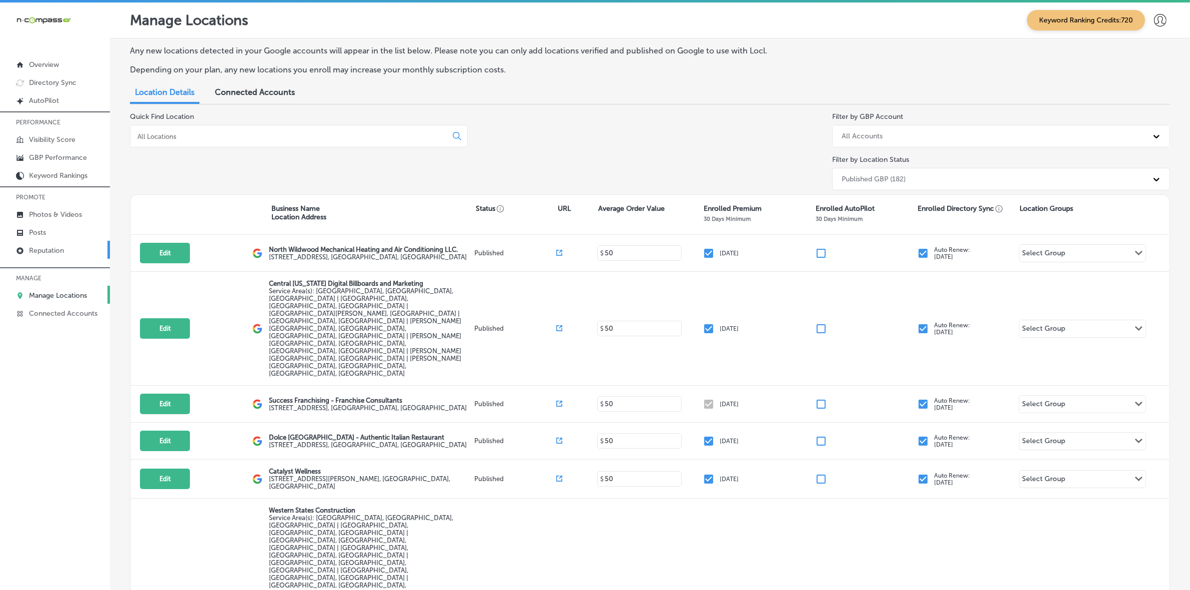 This screenshot has height=590, width=1190. Describe the element at coordinates (55, 214) in the screenshot. I see `p: Photos & Videos` at that location.